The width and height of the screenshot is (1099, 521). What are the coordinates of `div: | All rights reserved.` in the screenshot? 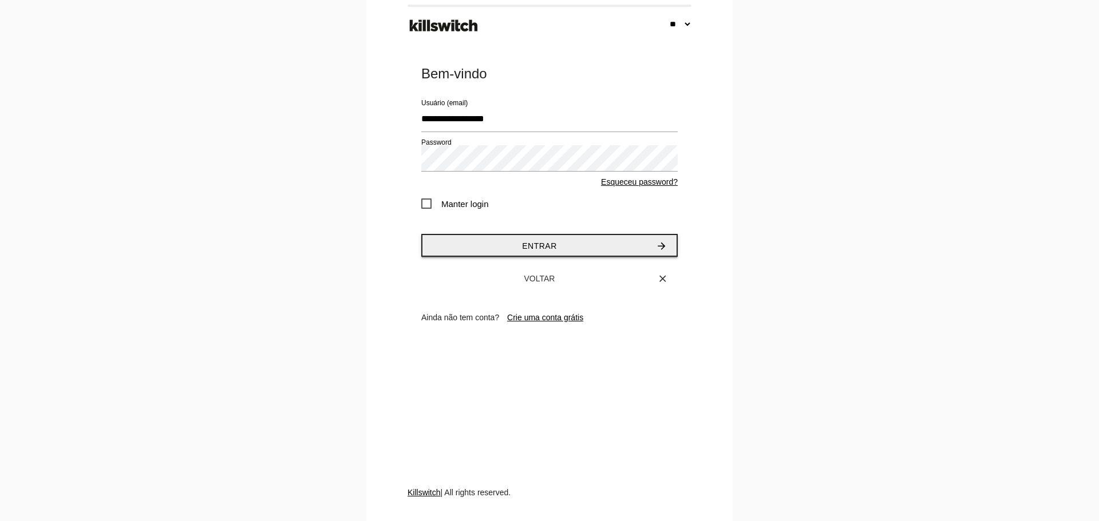 It's located at (549, 504).